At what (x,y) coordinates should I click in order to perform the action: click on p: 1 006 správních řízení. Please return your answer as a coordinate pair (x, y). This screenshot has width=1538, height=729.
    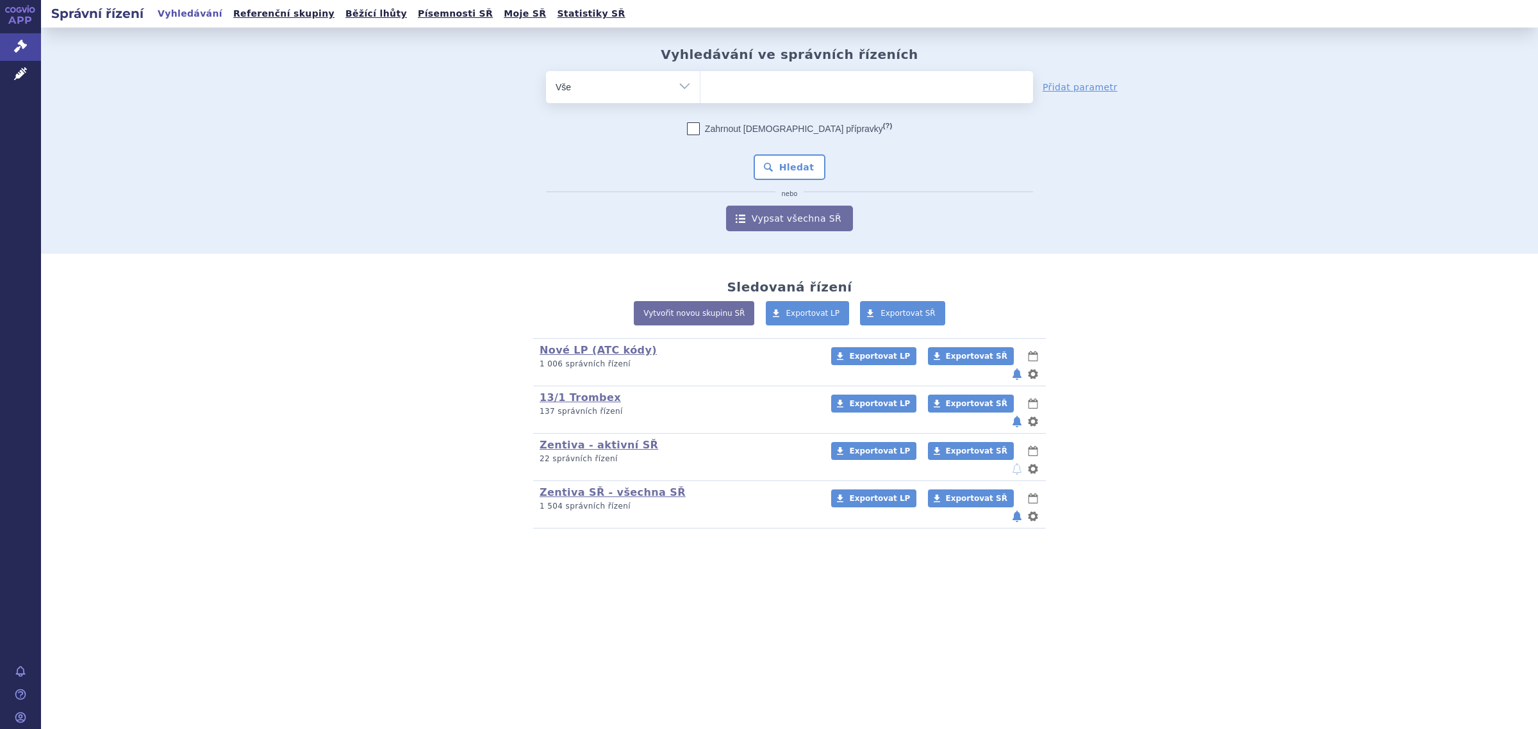
    Looking at the image, I should click on (677, 364).